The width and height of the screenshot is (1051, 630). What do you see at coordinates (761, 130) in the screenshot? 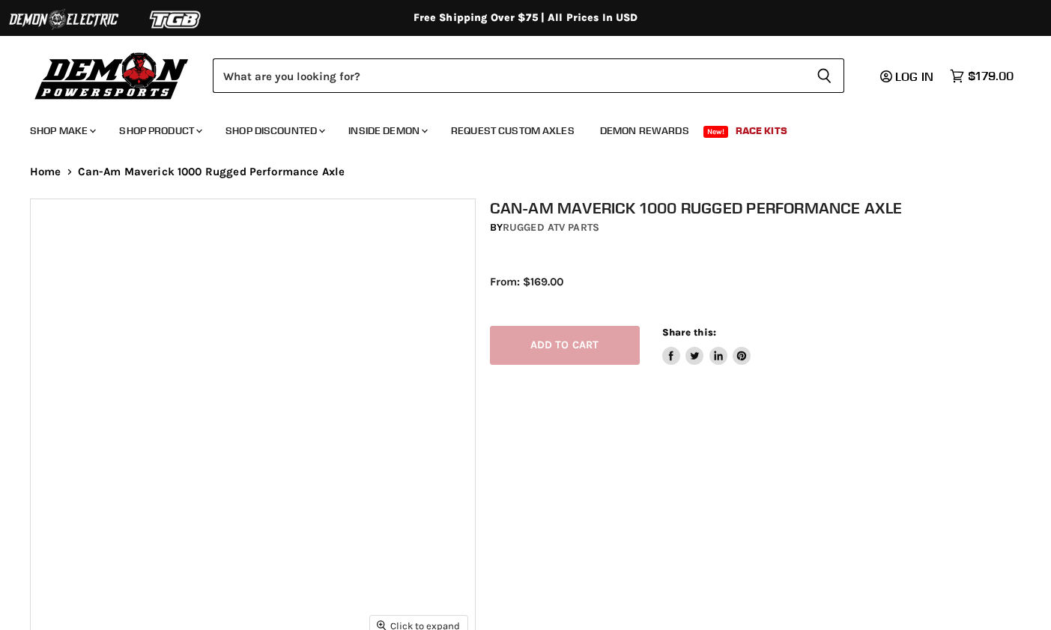
I see `a: Race Kits` at bounding box center [761, 130].